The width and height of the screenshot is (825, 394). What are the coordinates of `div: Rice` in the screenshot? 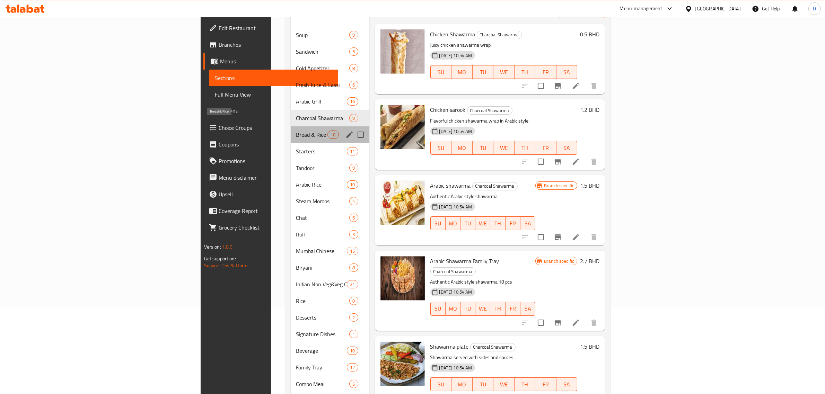 It's located at (323, 301).